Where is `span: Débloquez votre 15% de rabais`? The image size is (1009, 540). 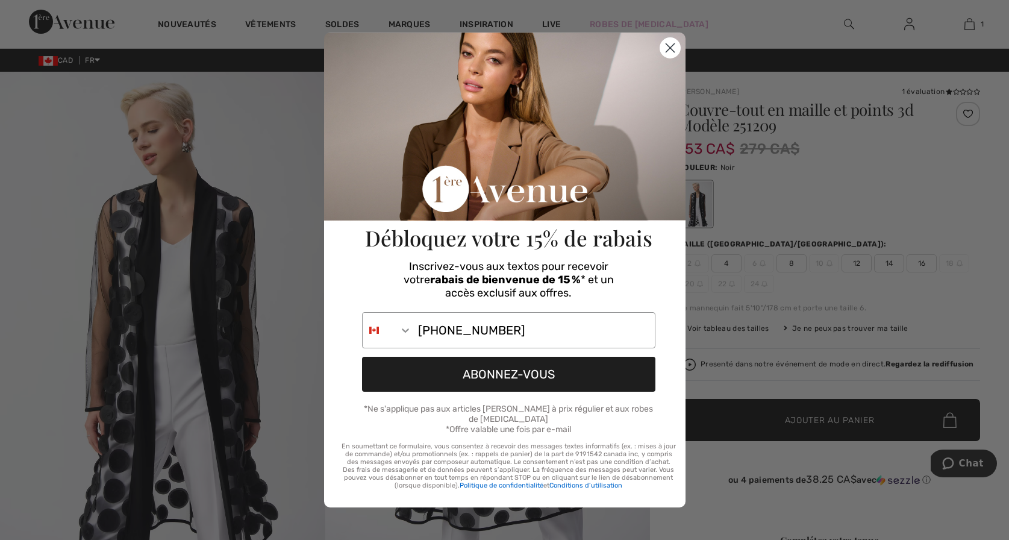 span: Débloquez votre 15% de rabais is located at coordinates (508, 237).